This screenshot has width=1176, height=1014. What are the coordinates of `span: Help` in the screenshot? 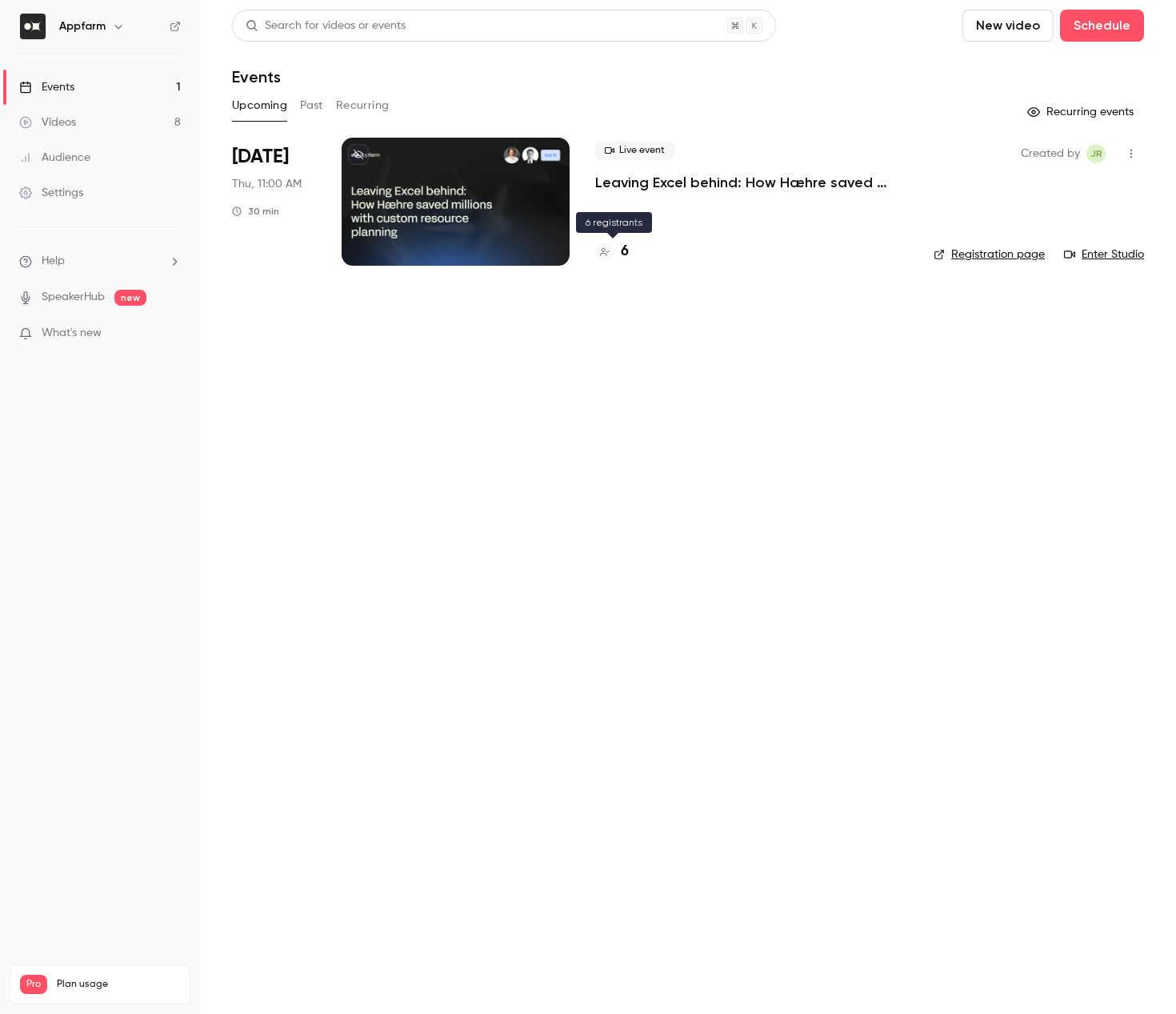 It's located at (52, 261).